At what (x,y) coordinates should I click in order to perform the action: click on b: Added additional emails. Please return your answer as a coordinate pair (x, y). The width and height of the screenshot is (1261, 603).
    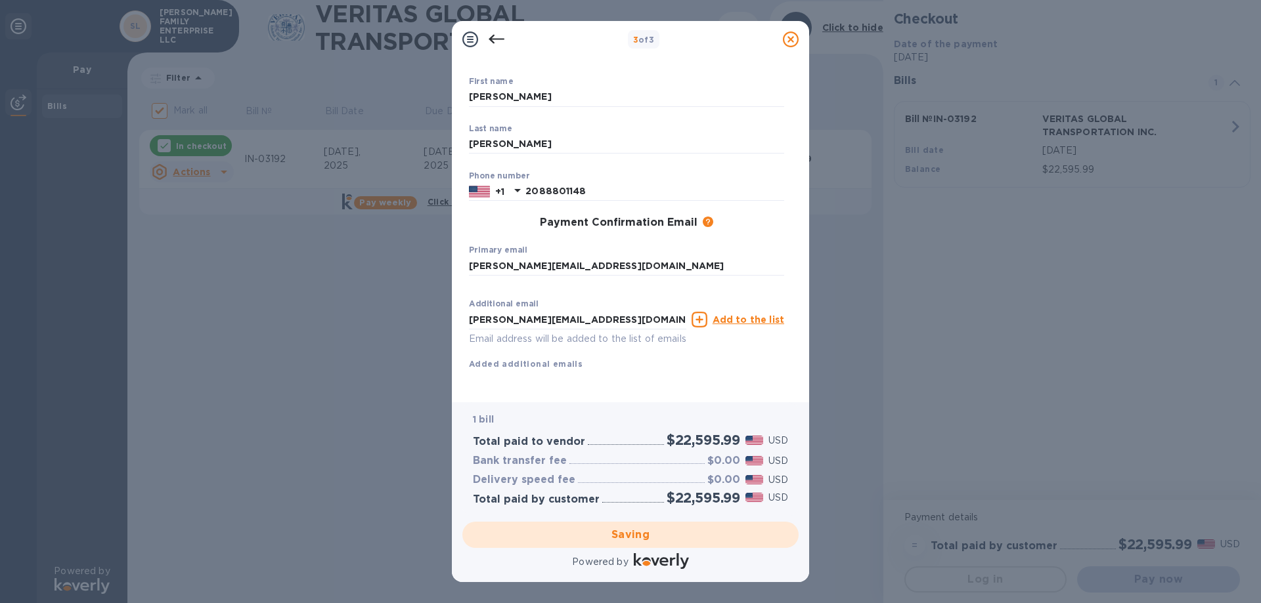
    Looking at the image, I should click on (525, 364).